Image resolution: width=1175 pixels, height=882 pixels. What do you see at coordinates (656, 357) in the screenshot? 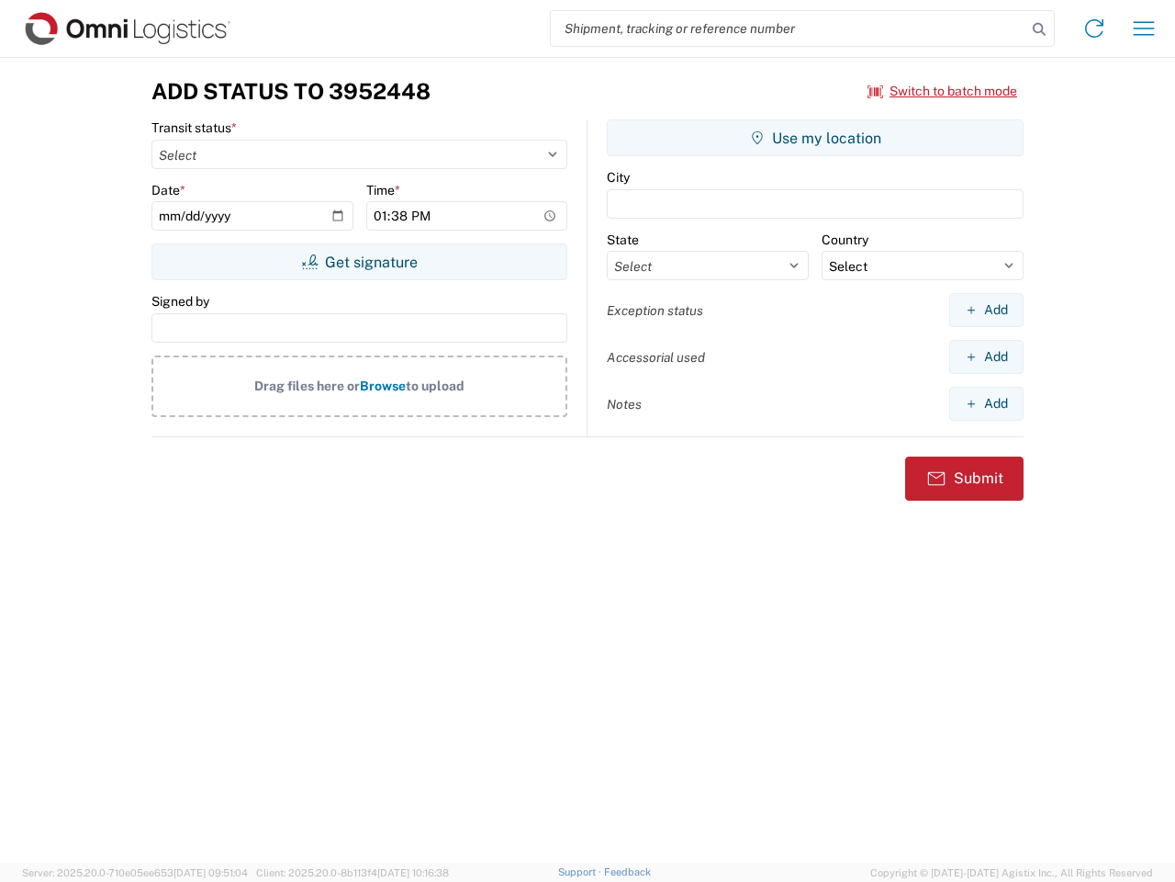
I see `label: Accessorial used` at bounding box center [656, 357].